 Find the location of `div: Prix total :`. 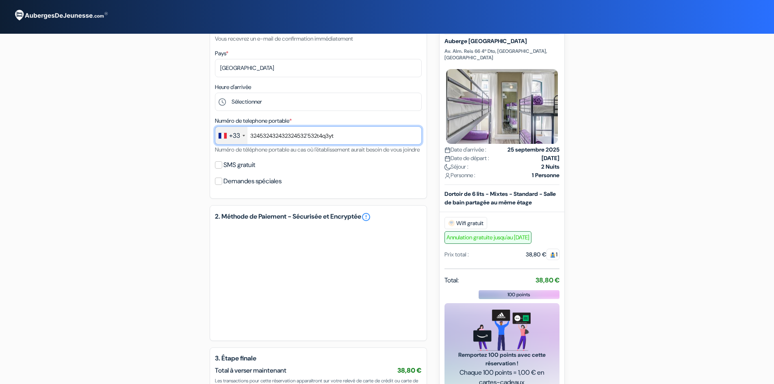

div: Prix total : is located at coordinates (457, 255).